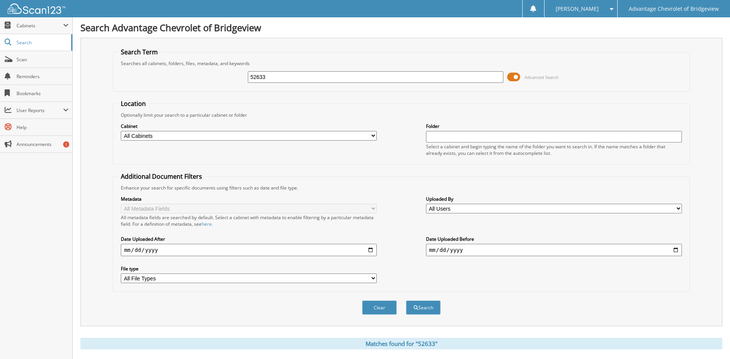 This screenshot has height=359, width=730. I want to click on label: Cabinet, so click(249, 126).